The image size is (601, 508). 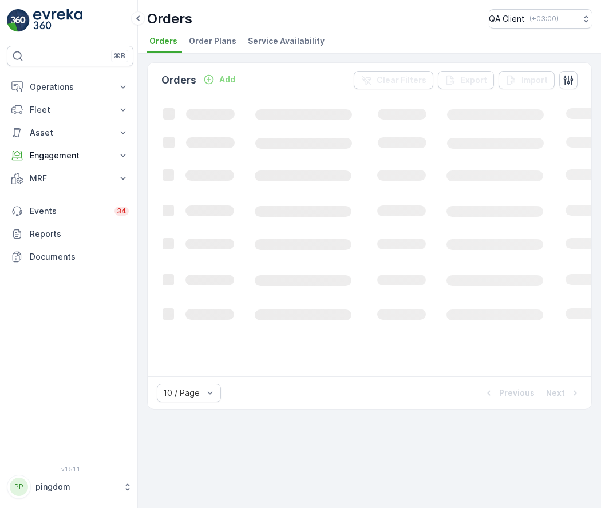 I want to click on button: Export, so click(x=466, y=80).